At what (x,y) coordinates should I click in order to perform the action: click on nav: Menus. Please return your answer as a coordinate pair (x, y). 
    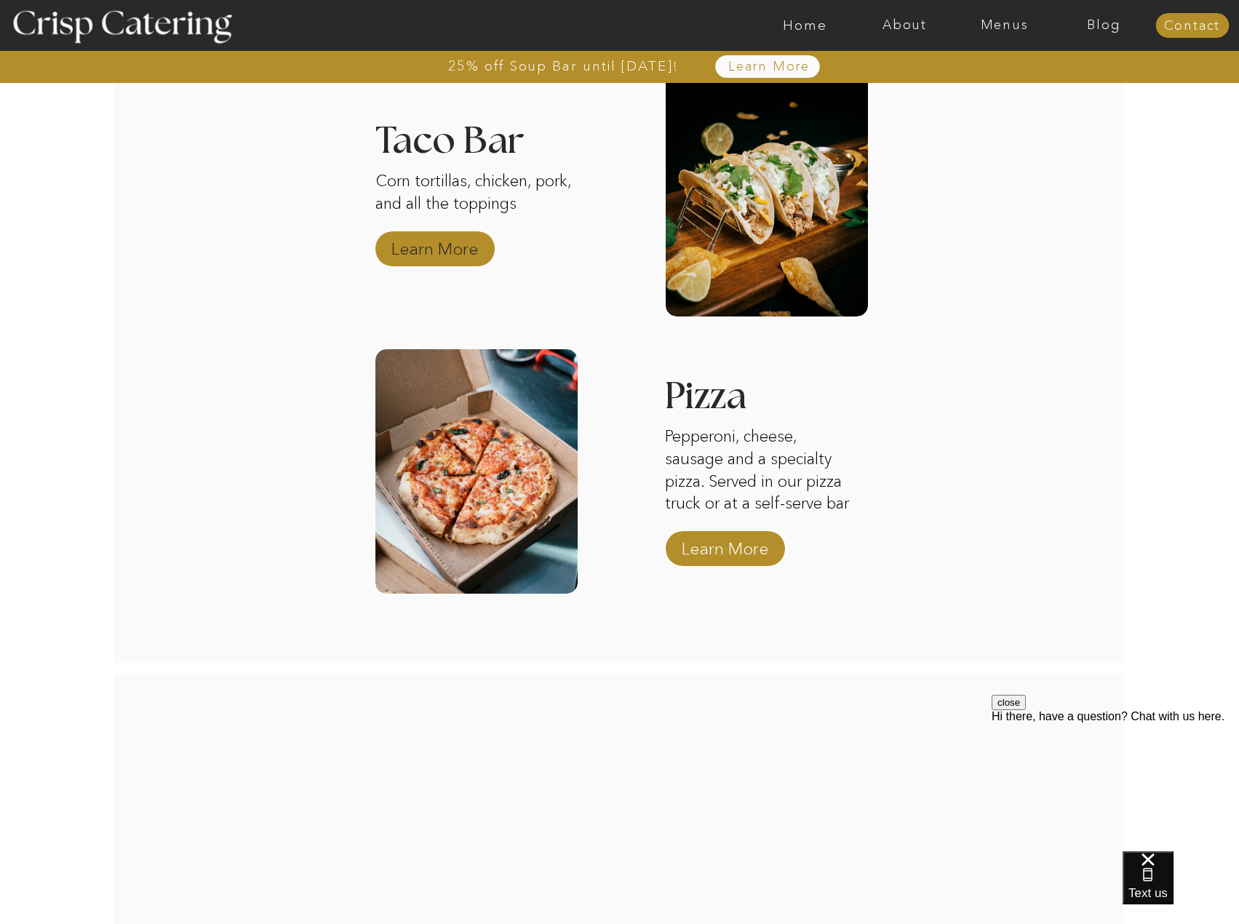
    Looking at the image, I should click on (1004, 25).